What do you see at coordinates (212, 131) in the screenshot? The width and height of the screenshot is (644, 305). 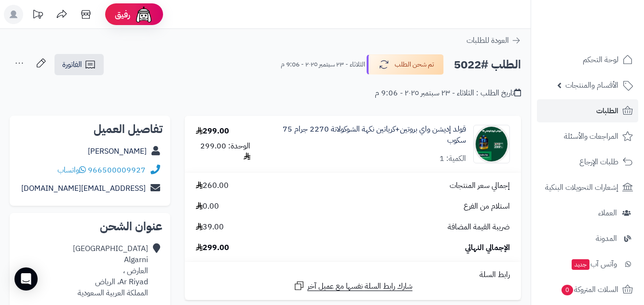 I see `div: 299.00` at bounding box center [212, 131].